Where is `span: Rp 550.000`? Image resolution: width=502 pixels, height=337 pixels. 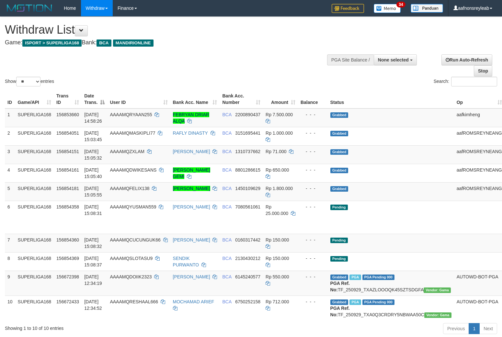
span: Rp 550.000 is located at coordinates (277, 277).